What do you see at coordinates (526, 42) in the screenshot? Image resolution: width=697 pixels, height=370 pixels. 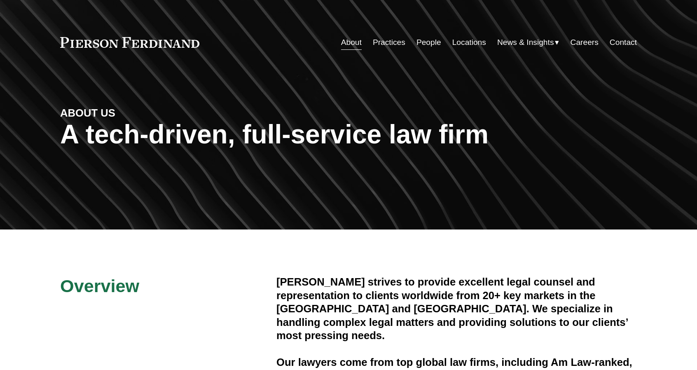 I see `span: News & Insights` at bounding box center [526, 42].